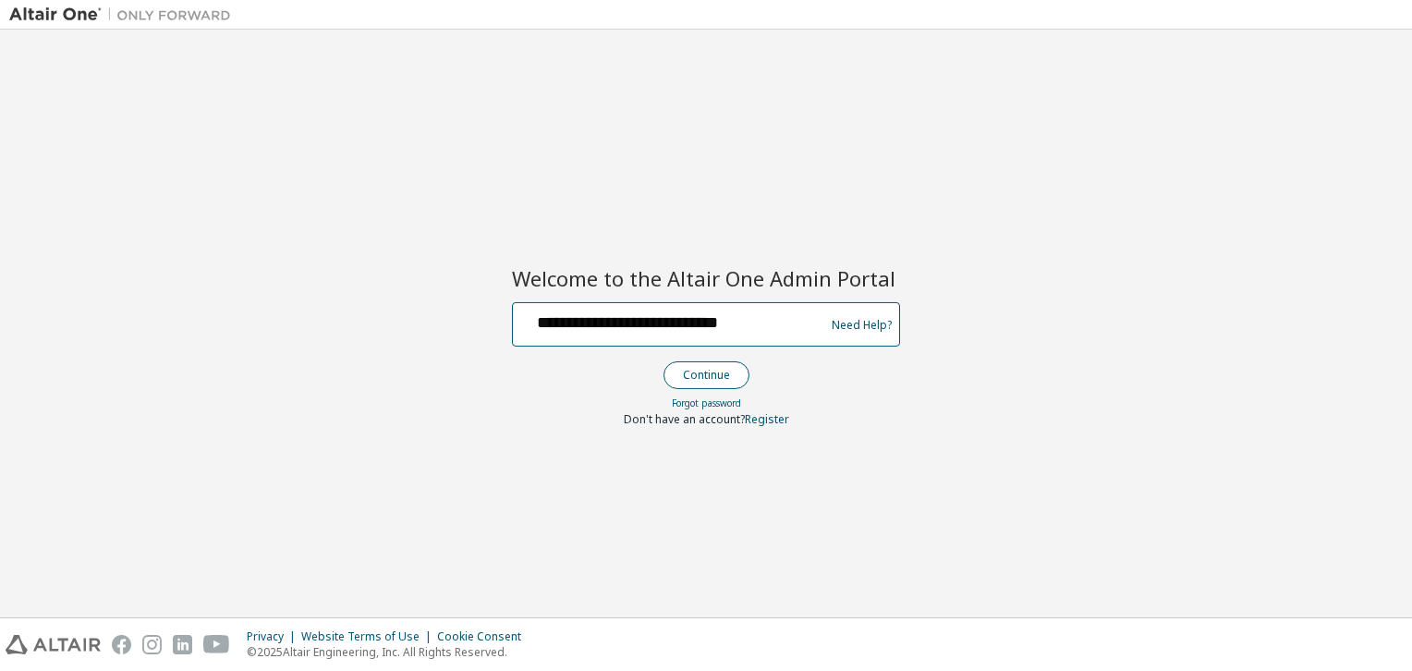 The height and width of the screenshot is (671, 1412). Describe the element at coordinates (125, 15) in the screenshot. I see `img: Altair One` at that location.